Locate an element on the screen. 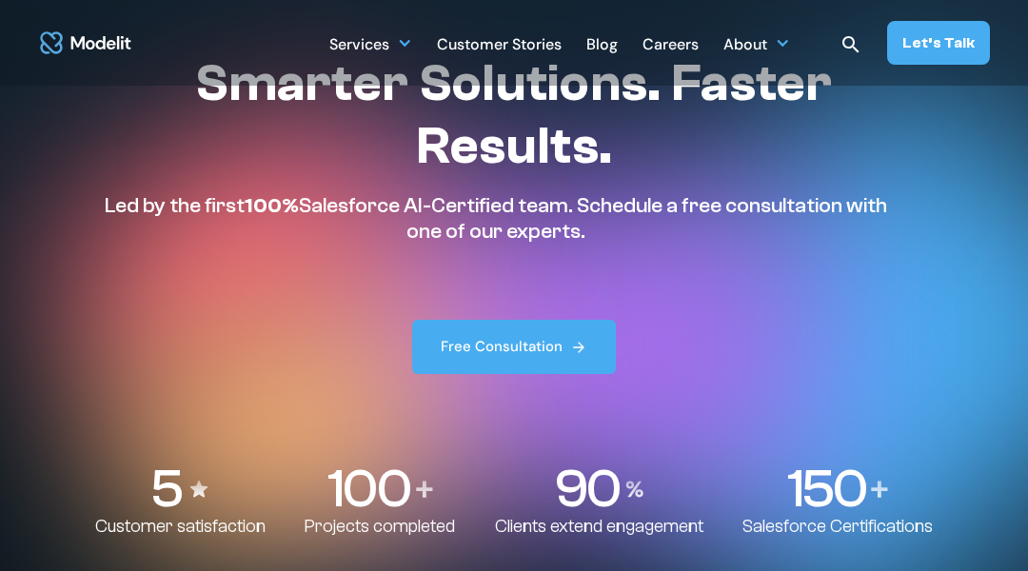 This screenshot has height=571, width=1028. a: Customer Stories is located at coordinates (499, 43).